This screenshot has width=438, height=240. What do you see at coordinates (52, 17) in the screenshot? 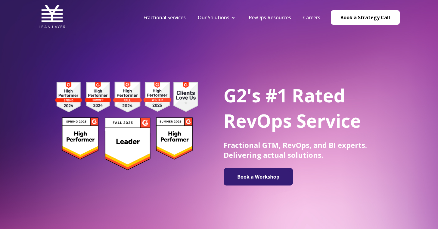
I see `img: Lean Layer Logo` at bounding box center [52, 17].